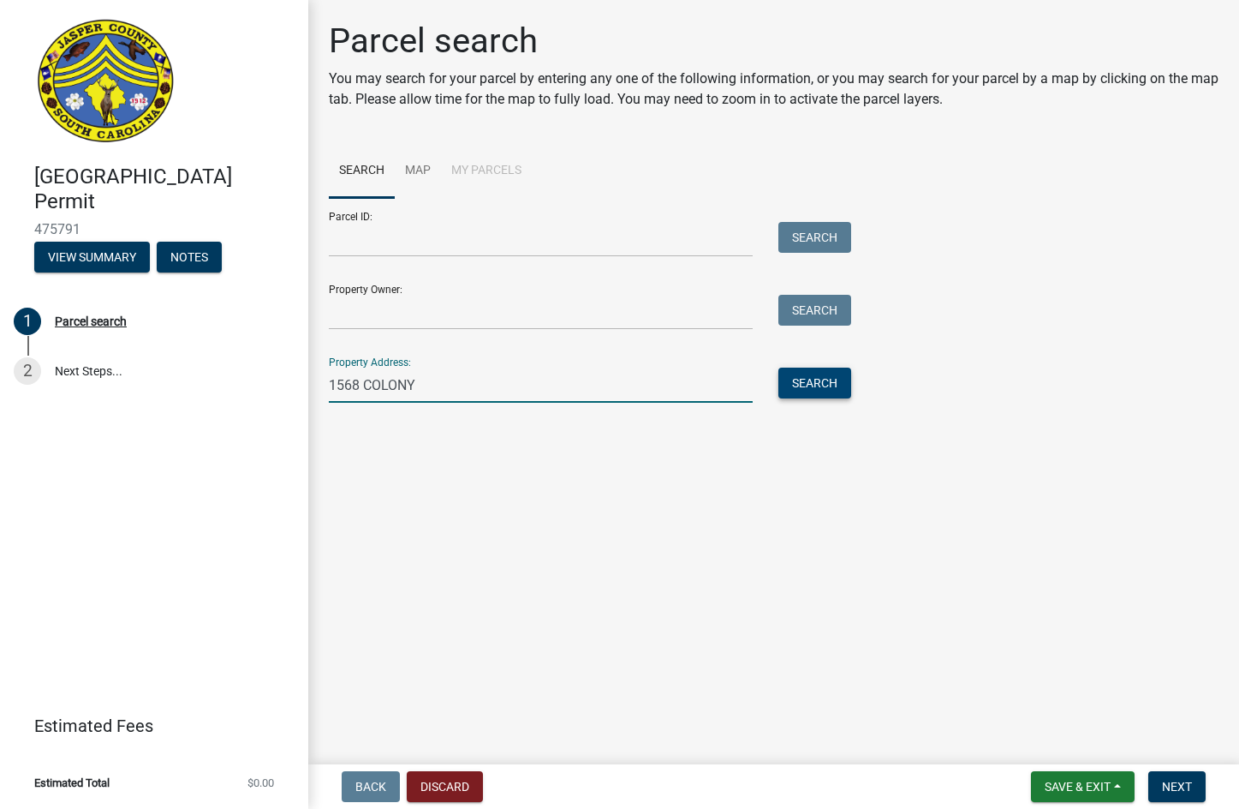 Image resolution: width=1239 pixels, height=809 pixels. What do you see at coordinates (371, 786) in the screenshot?
I see `button: Back` at bounding box center [371, 786].